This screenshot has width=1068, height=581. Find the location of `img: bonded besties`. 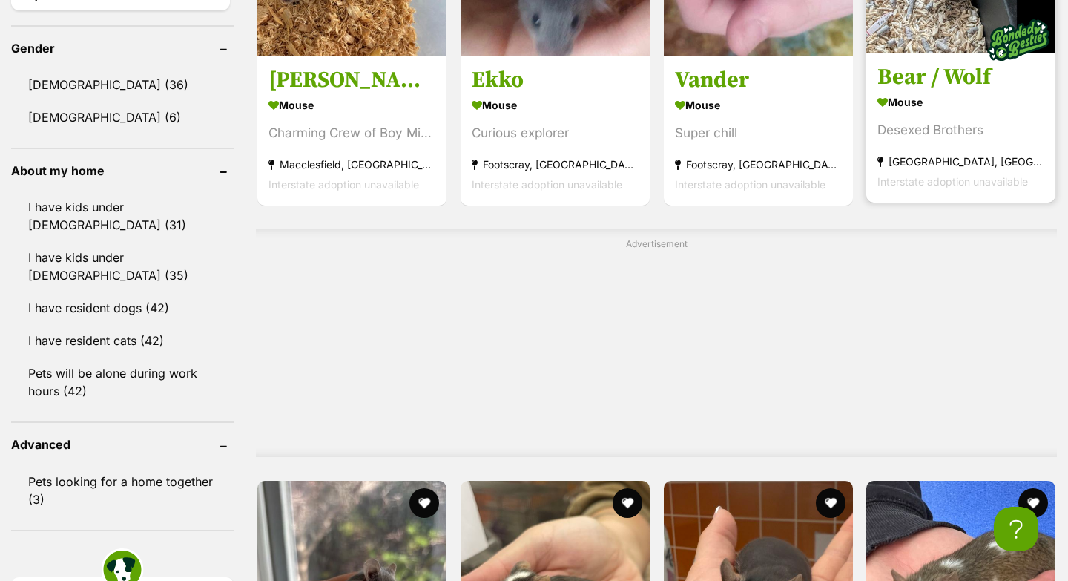

img: bonded besties is located at coordinates (1018, 40).